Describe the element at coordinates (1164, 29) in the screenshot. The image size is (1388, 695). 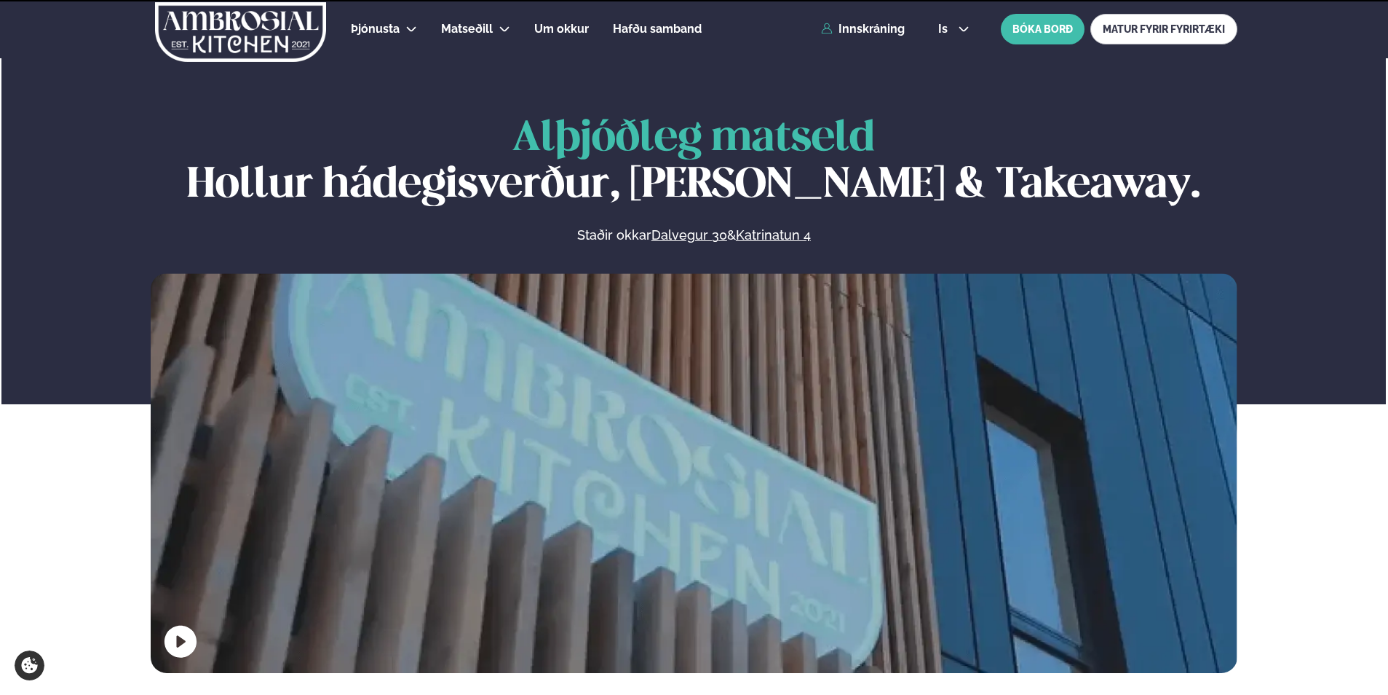
I see `a: MATUR FYRIR FYRIRTÆKI` at that location.